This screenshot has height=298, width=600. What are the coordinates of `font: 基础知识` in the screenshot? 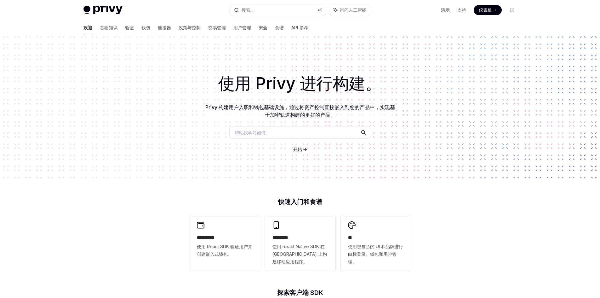 It's located at (109, 27).